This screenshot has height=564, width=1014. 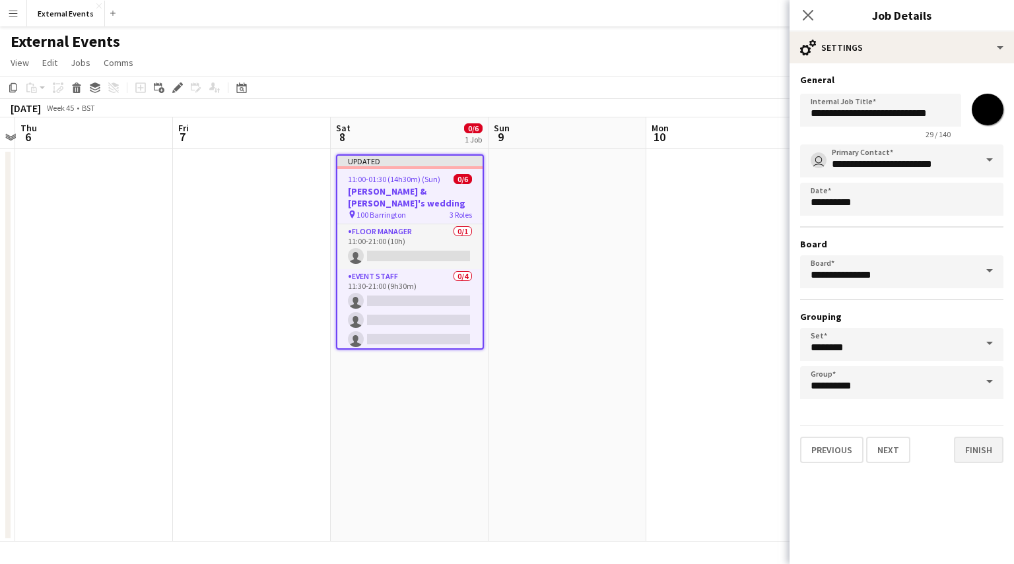 What do you see at coordinates (183, 128) in the screenshot?
I see `span: Fri` at bounding box center [183, 128].